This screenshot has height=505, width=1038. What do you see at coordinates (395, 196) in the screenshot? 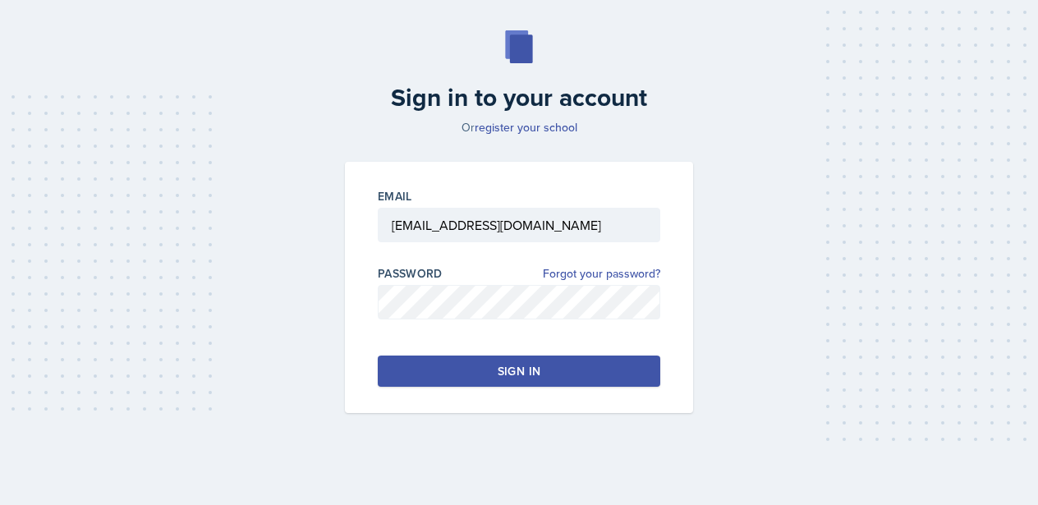
I see `label: Email` at bounding box center [395, 196].